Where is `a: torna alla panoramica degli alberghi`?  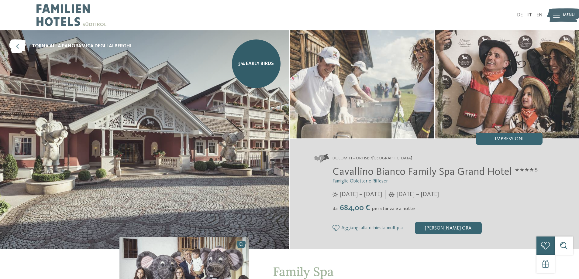
a: torna alla panoramica degli alberghi is located at coordinates (70, 46).